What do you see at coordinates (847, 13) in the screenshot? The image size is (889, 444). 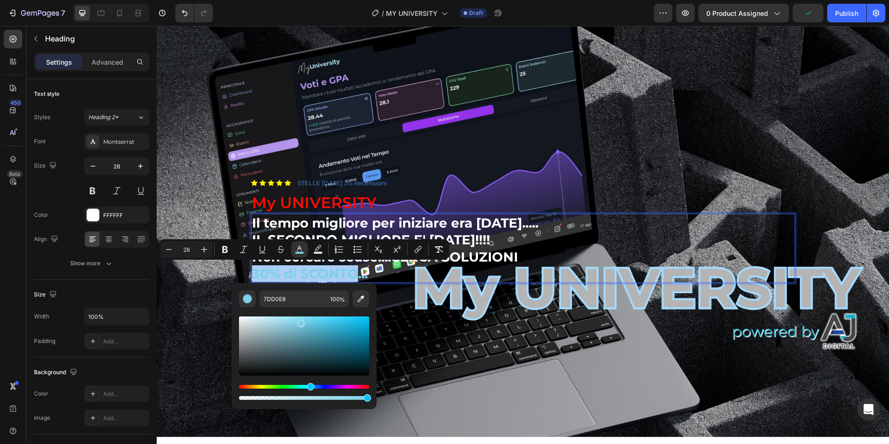 I see `div: Publish` at bounding box center [847, 13].